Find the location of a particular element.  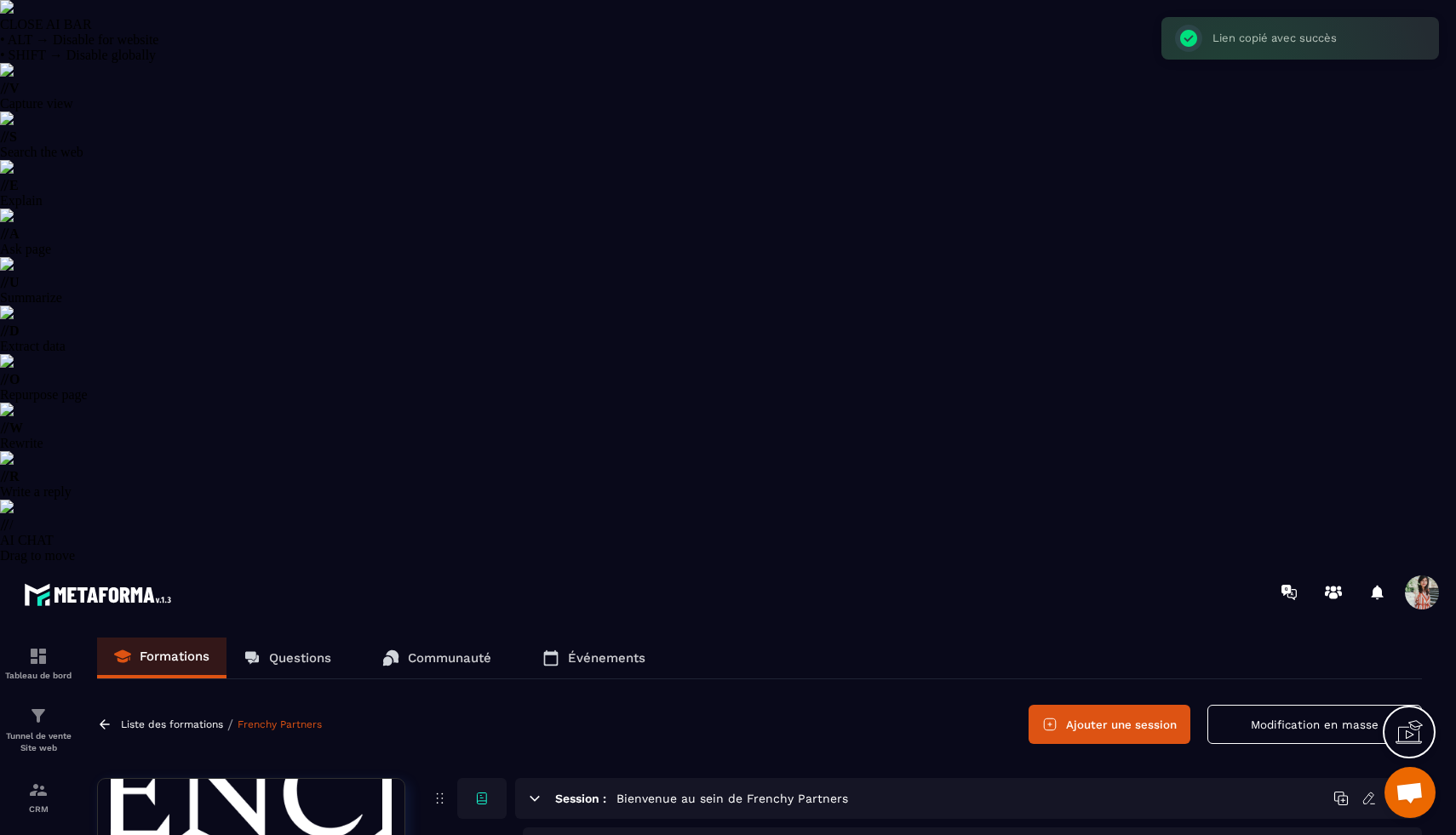

h6: Session : is located at coordinates (580, 798).